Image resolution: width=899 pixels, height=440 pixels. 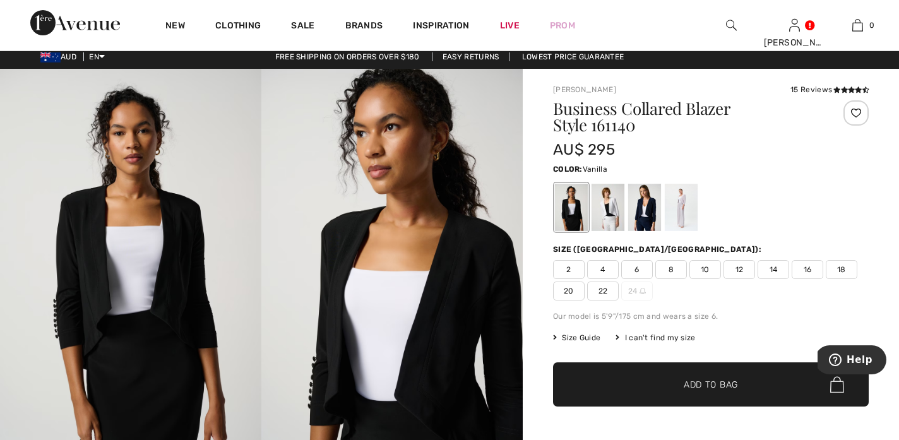 What do you see at coordinates (807, 270) in the screenshot?
I see `span: 16` at bounding box center [807, 270].